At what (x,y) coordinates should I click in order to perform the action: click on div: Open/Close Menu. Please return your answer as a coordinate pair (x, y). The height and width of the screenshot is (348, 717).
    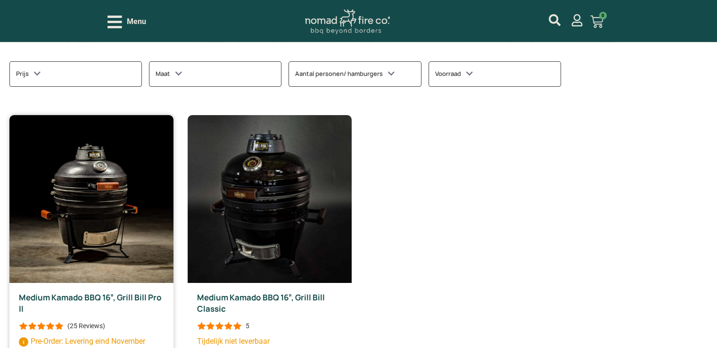
    Looking at the image, I should click on (127, 22).